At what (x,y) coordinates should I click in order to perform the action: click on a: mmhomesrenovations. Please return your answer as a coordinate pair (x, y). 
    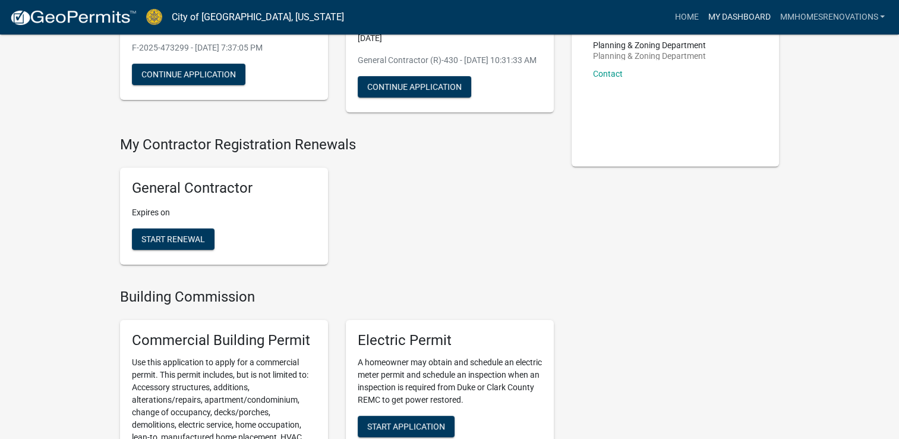
    Looking at the image, I should click on (832, 17).